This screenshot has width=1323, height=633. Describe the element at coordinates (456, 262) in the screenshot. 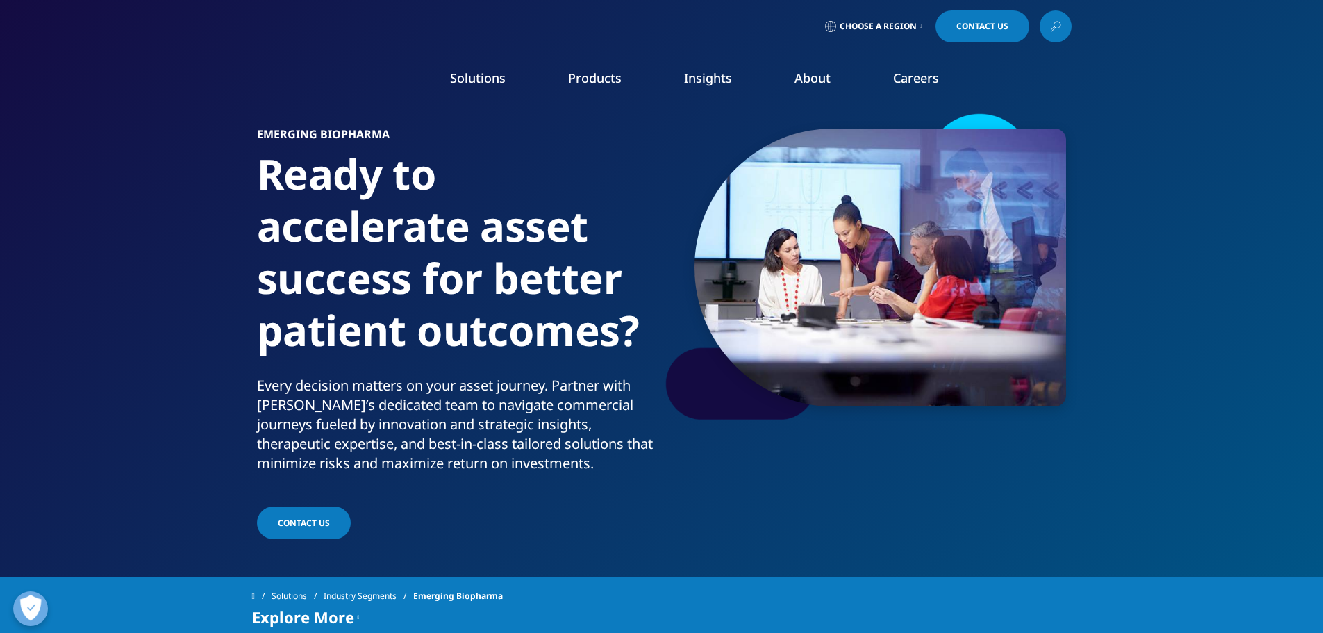

I see `h1: Ready to accelerate asset success for better patient outcomes?` at that location.